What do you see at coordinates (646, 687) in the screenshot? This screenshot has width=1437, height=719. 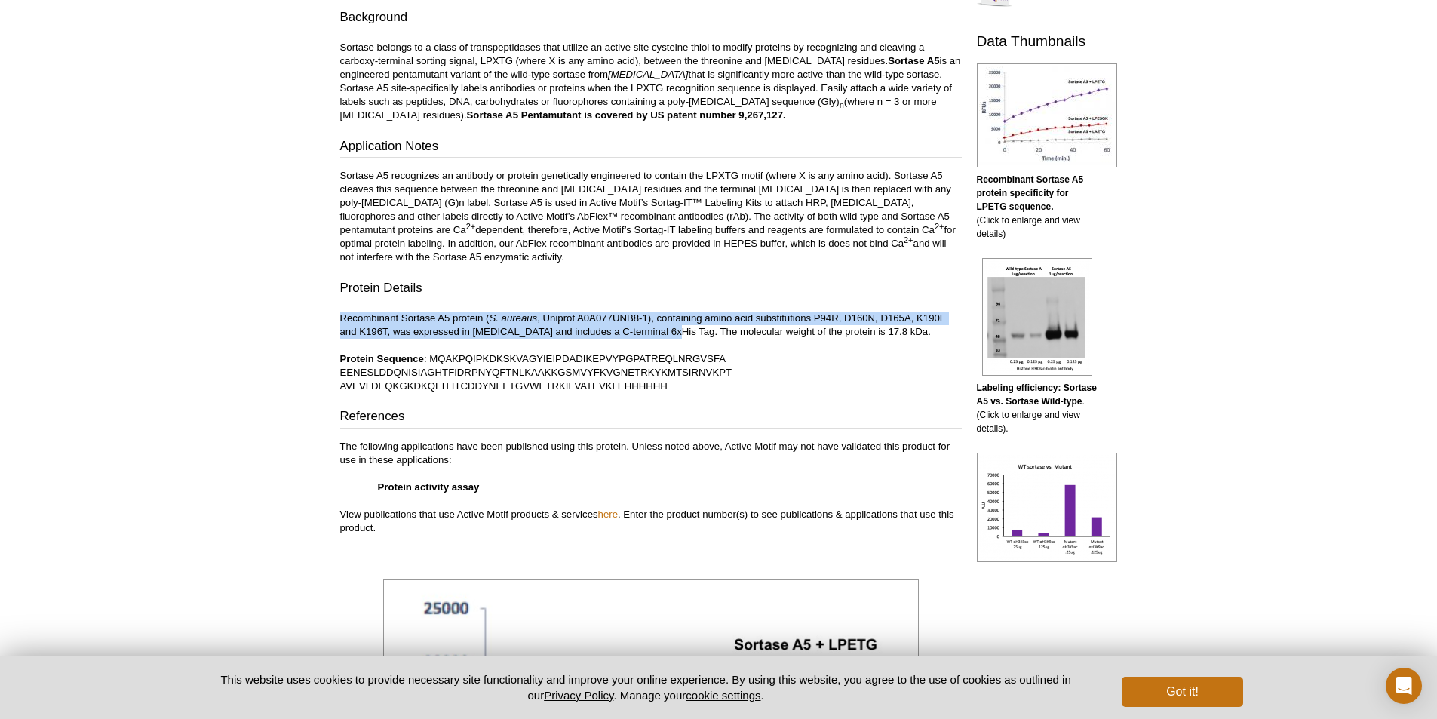 I see `p: This website uses cookies to provide necessary site functionality and improve your online experie...` at bounding box center [646, 687].